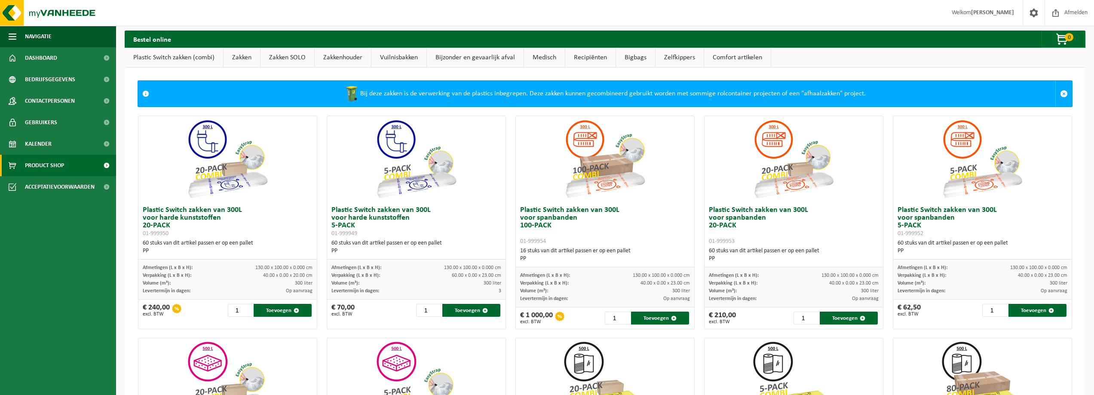  I want to click on a: Zakken SOLO, so click(287, 58).